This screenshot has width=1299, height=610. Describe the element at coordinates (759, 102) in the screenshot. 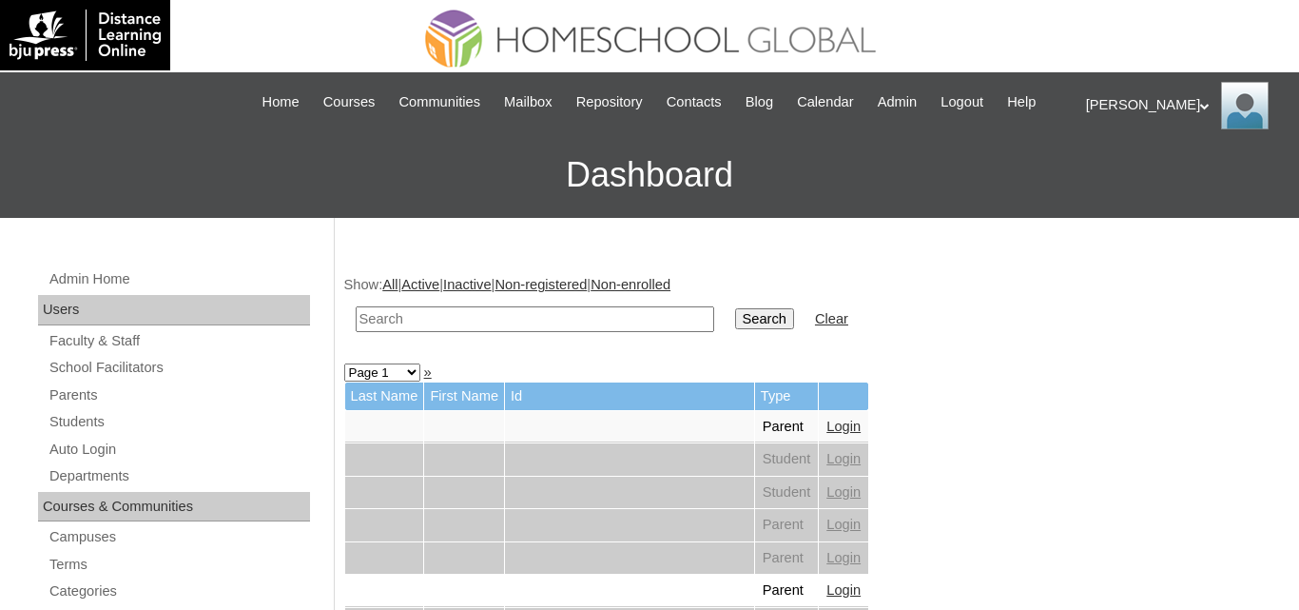

I see `a: Blog` at that location.